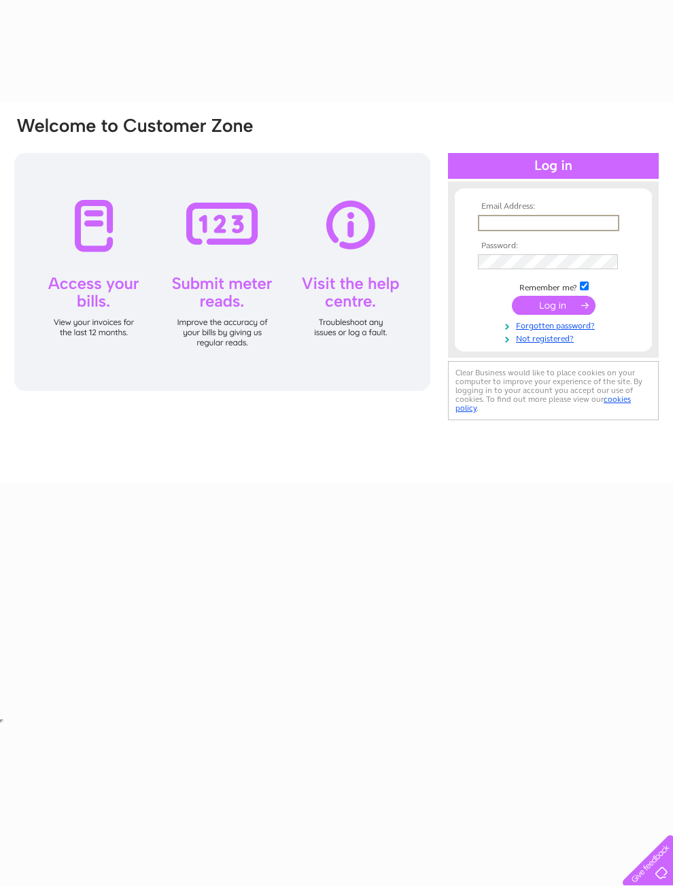 The width and height of the screenshot is (673, 886). I want to click on a: Forgotten password?, so click(555, 324).